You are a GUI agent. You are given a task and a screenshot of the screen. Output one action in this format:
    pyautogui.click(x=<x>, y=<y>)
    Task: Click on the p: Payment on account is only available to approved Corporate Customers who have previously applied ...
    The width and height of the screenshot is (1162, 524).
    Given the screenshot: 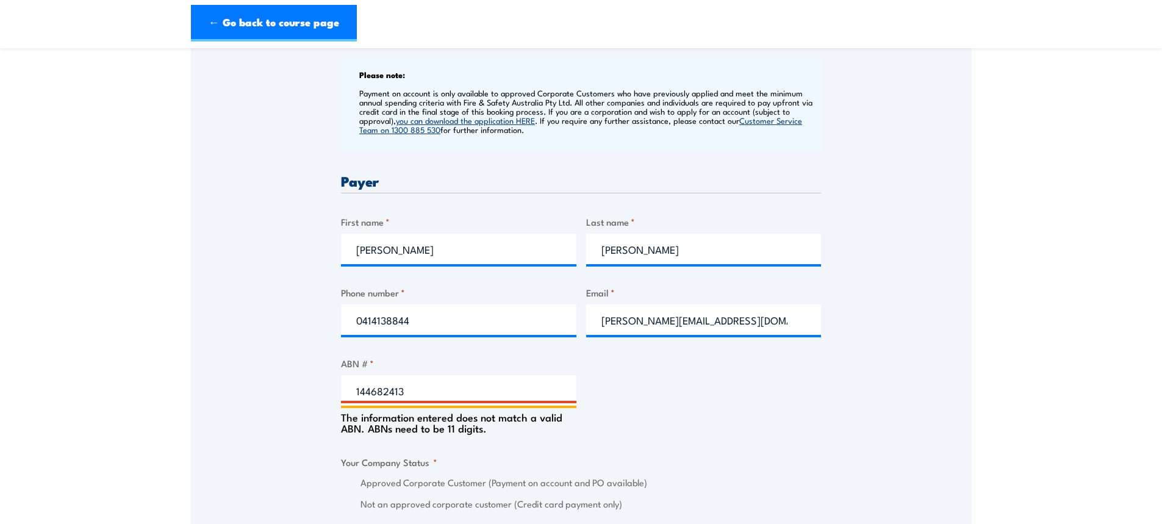 What is the action you would take?
    pyautogui.click(x=589, y=111)
    